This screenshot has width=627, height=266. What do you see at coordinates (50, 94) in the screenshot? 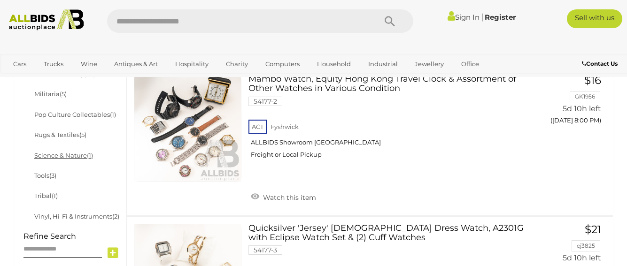
I see `a: Militaria(5)` at bounding box center [50, 94].